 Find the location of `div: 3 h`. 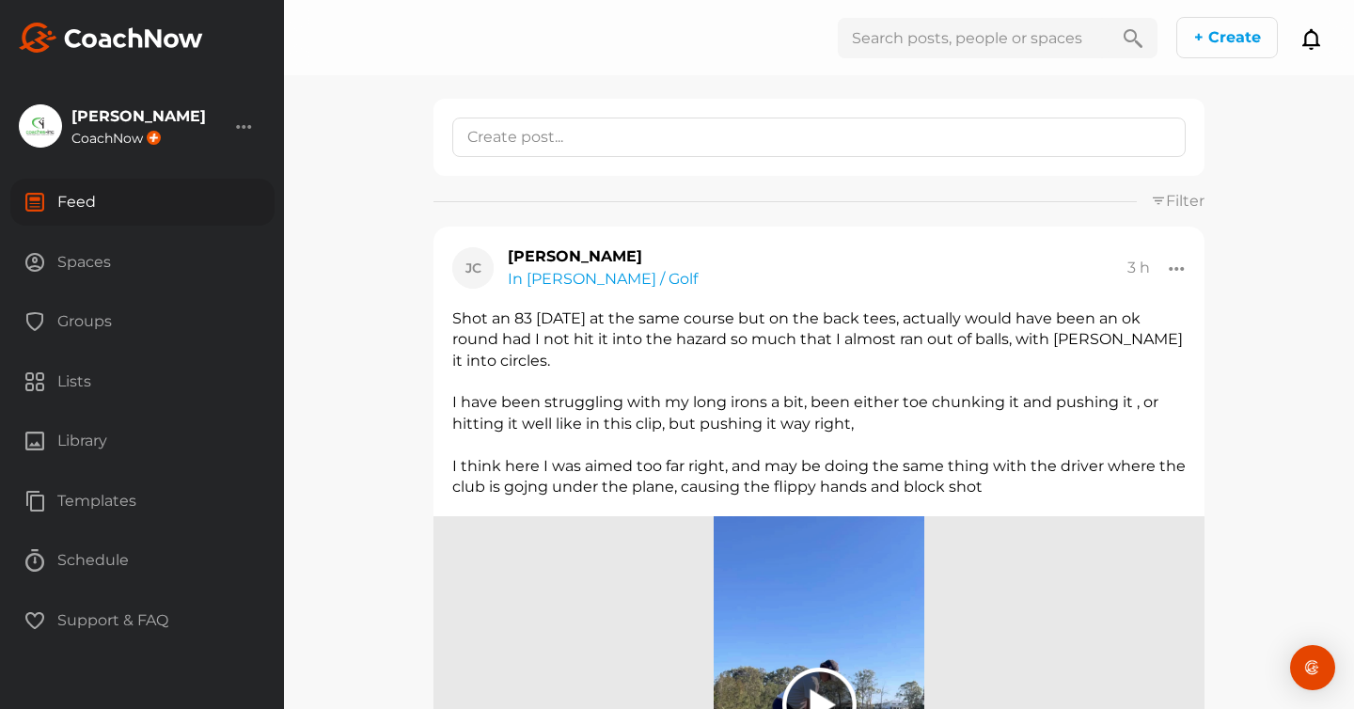

div: 3 h is located at coordinates (1139, 268).